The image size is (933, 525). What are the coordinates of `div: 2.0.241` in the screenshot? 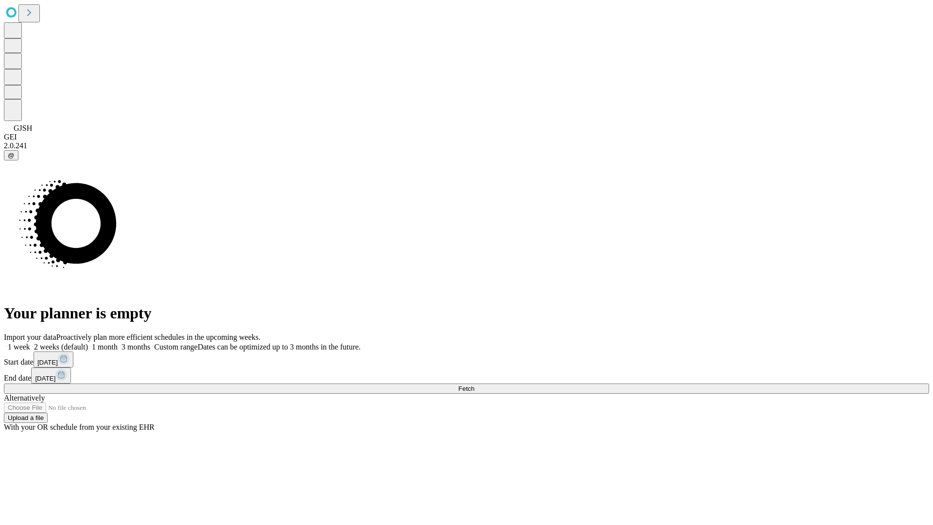 It's located at (467, 146).